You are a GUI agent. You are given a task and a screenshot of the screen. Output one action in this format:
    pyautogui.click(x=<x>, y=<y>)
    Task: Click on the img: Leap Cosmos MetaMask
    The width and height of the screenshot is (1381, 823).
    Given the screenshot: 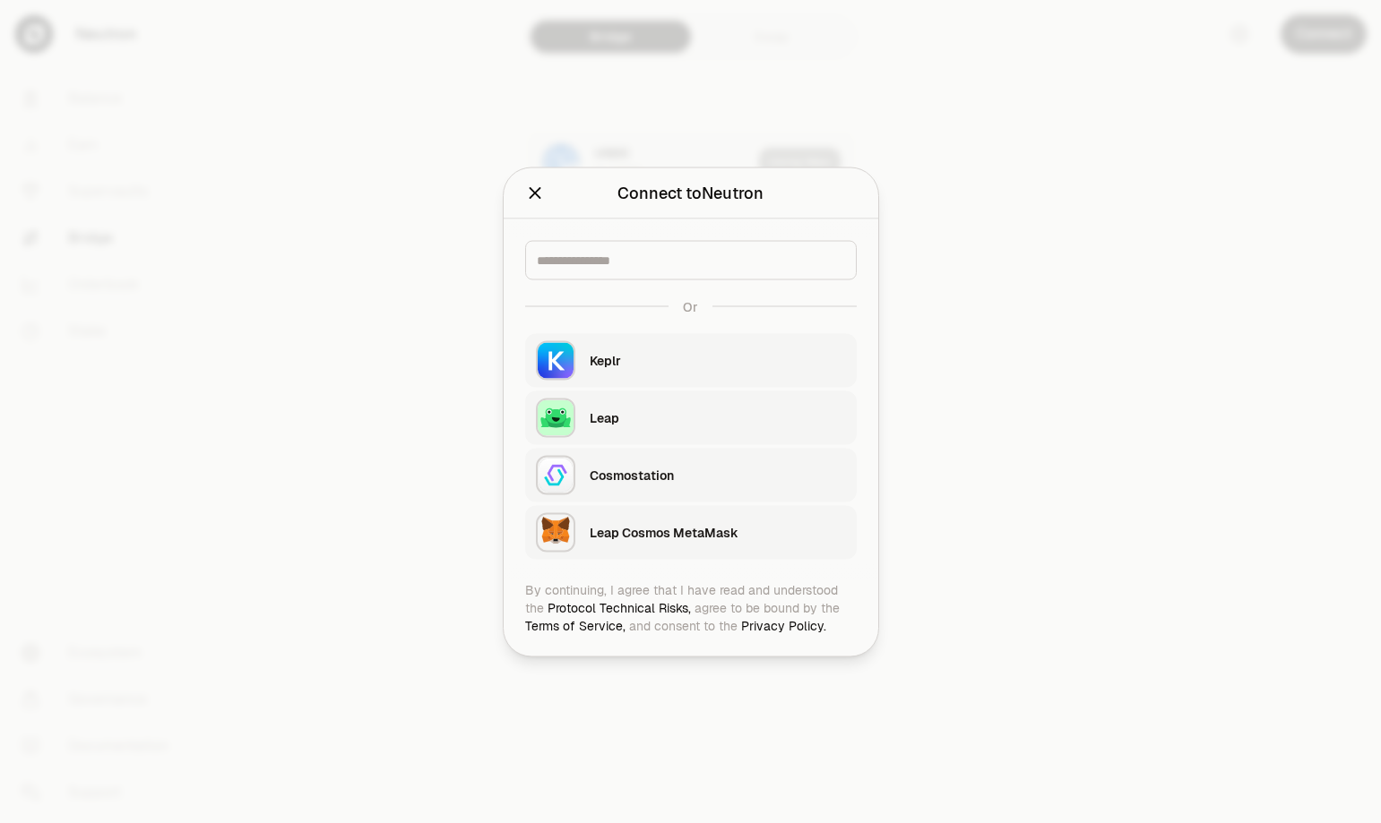 What is the action you would take?
    pyautogui.click(x=556, y=532)
    